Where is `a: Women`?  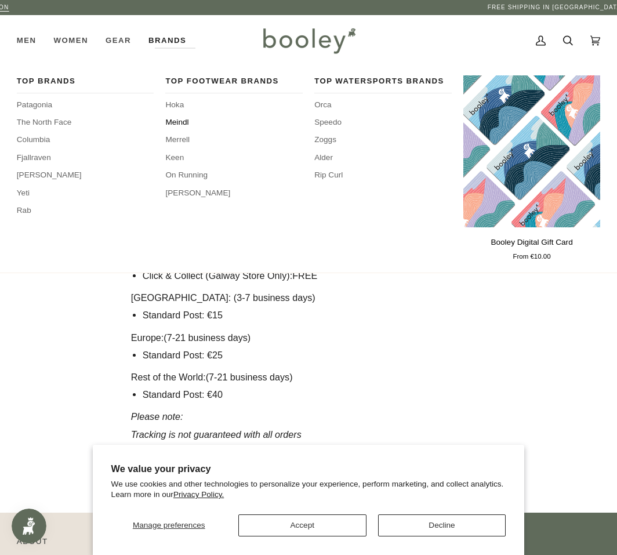 a: Women is located at coordinates (71, 41).